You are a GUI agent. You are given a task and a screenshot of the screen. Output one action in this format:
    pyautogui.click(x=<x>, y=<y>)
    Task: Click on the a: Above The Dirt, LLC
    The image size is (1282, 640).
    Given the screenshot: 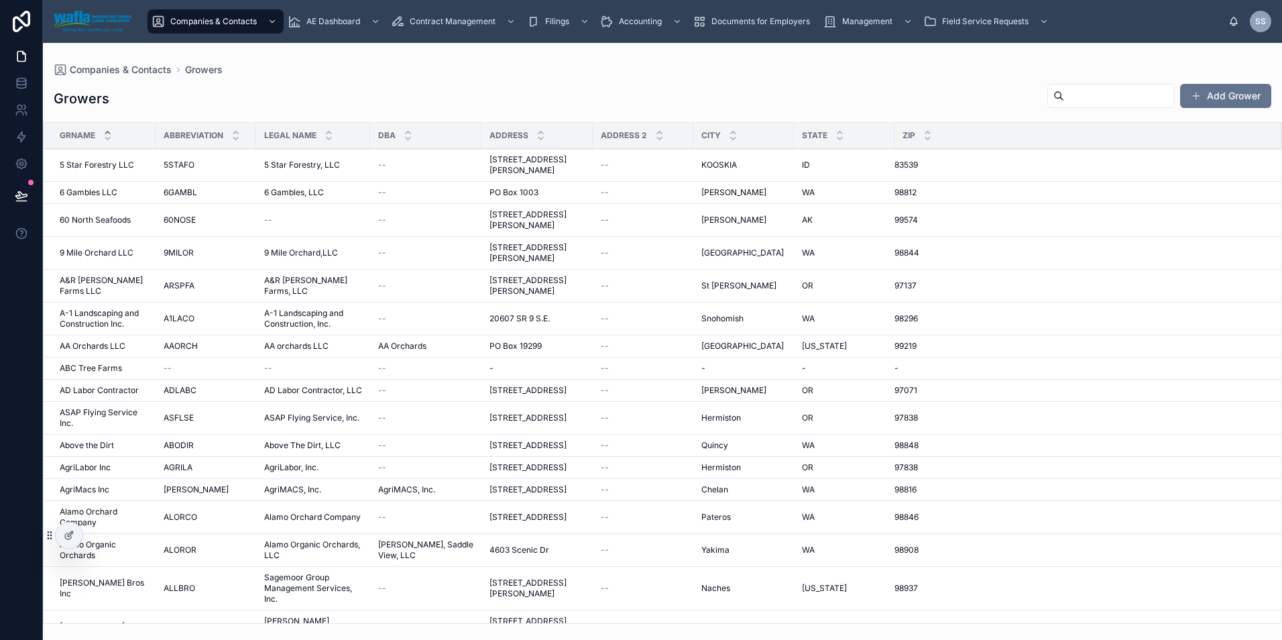 What is the action you would take?
    pyautogui.click(x=313, y=445)
    